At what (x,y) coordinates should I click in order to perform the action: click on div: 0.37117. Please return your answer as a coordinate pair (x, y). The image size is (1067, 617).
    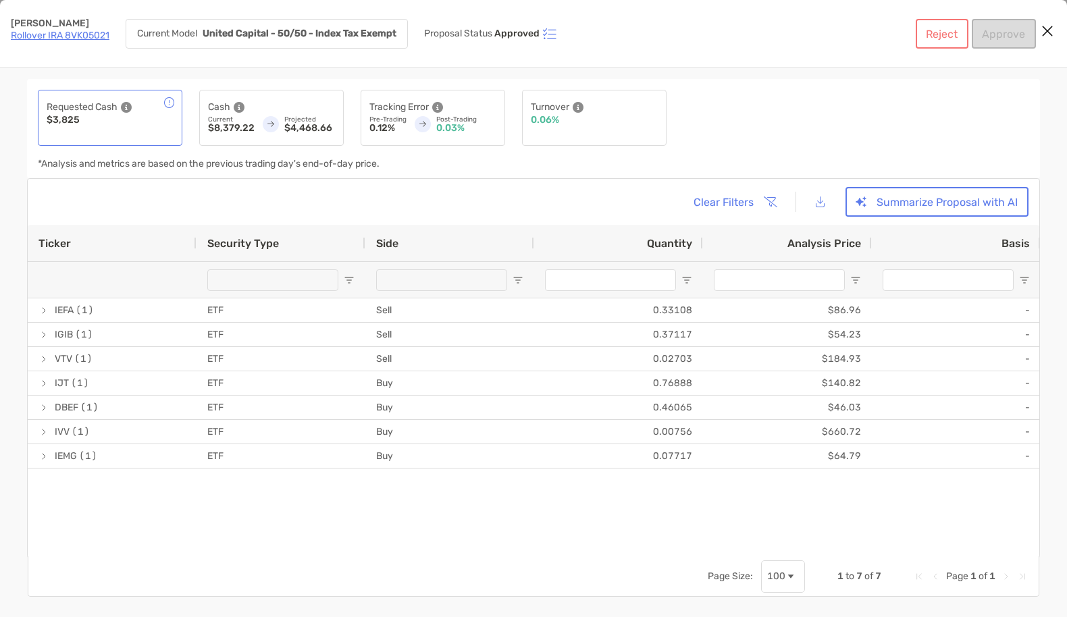
    Looking at the image, I should click on (619, 334).